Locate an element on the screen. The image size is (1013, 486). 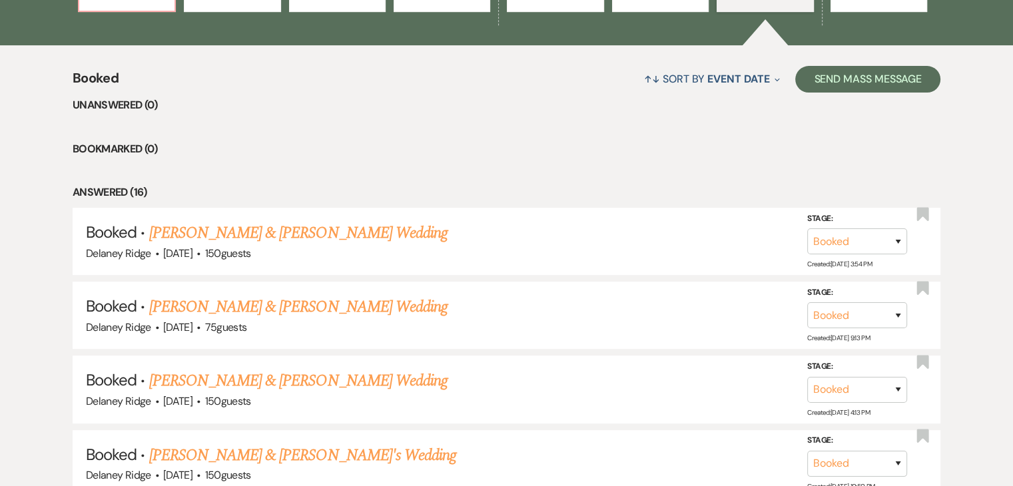
button: Sort By Event Date is located at coordinates (712, 79).